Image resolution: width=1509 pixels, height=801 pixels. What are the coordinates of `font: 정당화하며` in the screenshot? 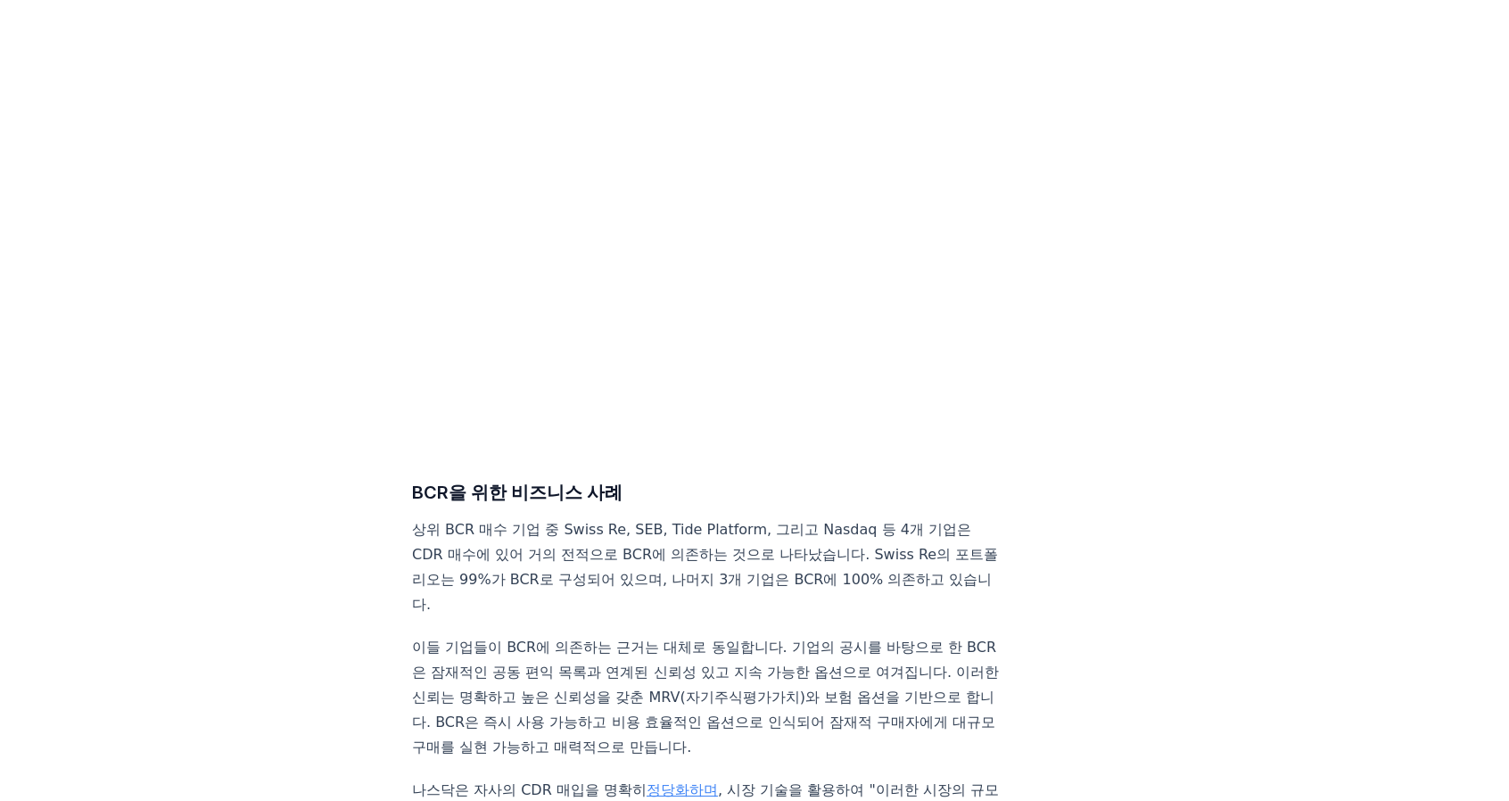 It's located at (682, 789).